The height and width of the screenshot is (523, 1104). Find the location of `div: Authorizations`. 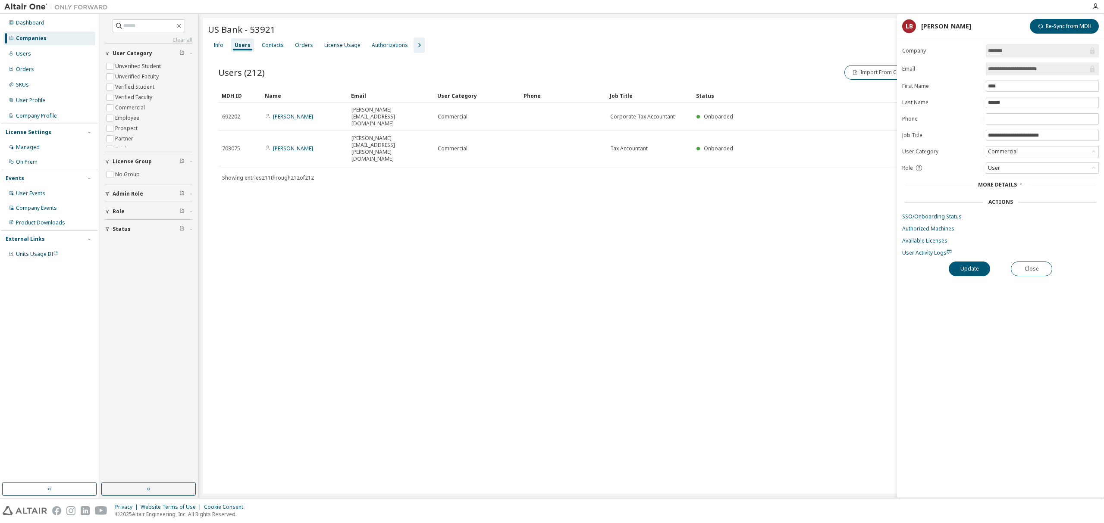

div: Authorizations is located at coordinates (390, 45).